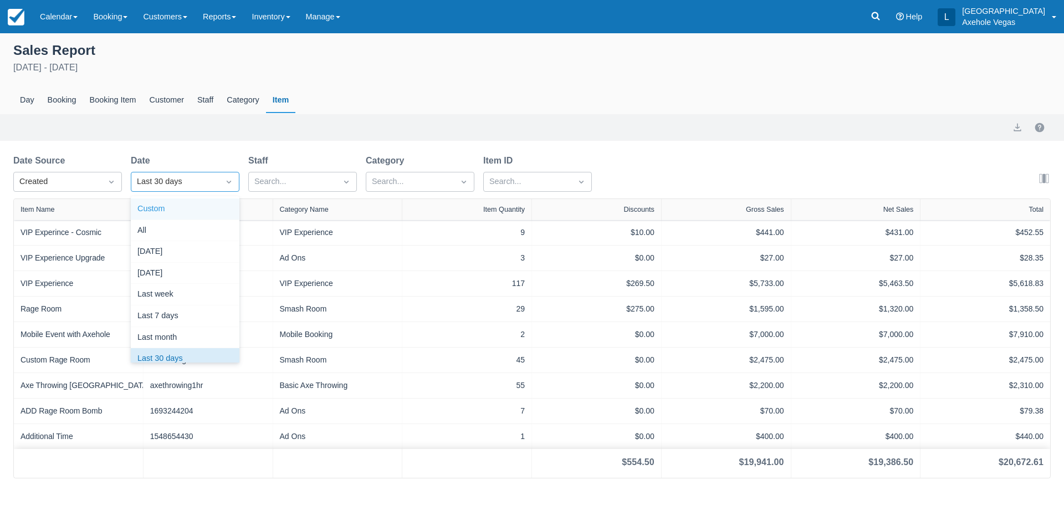  I want to click on label: Date, so click(142, 161).